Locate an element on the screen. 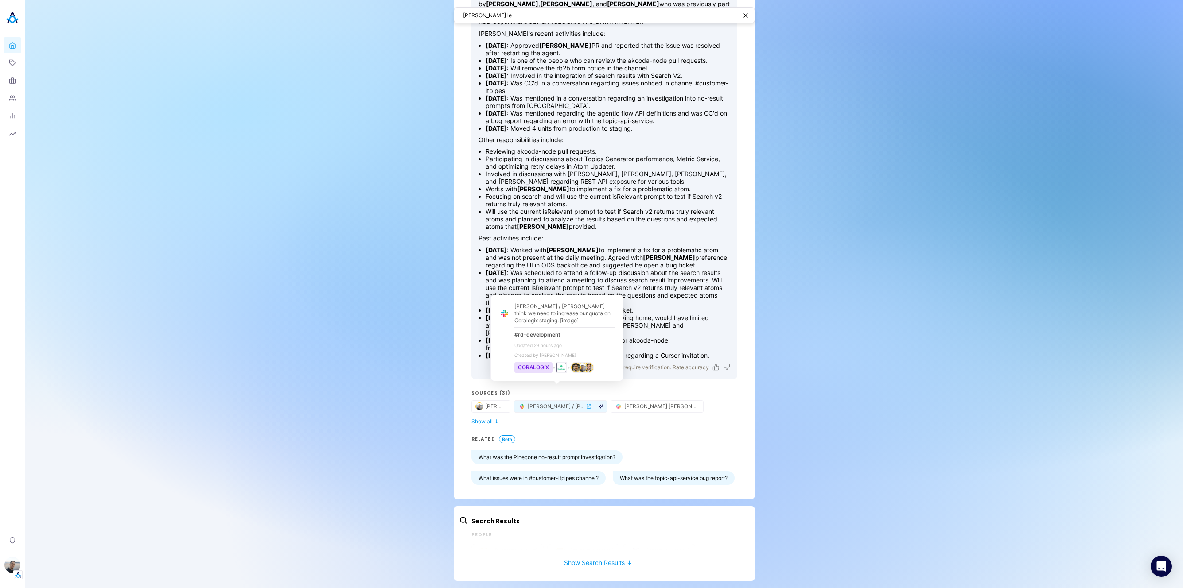 The width and height of the screenshot is (1183, 588). li: Will use the current isRelevant prompt to test if Search v2 returns truly relevant atoms and plan... is located at coordinates (608, 219).